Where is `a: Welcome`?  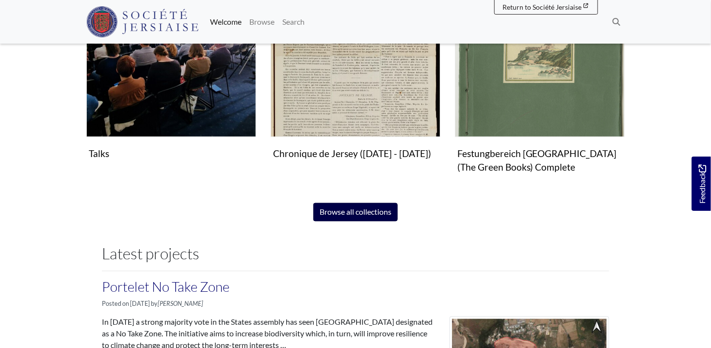
a: Welcome is located at coordinates (225, 22).